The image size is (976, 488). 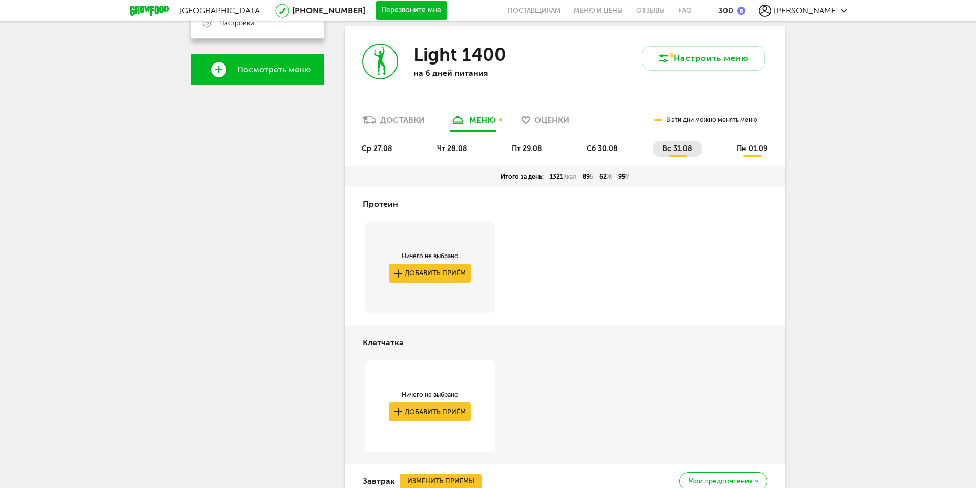 I want to click on span: У, so click(x=627, y=177).